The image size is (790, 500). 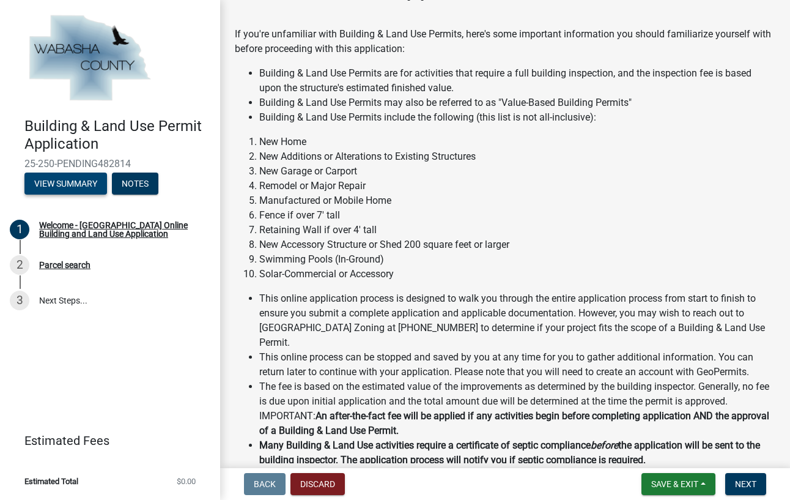 I want to click on div: 1, so click(x=20, y=229).